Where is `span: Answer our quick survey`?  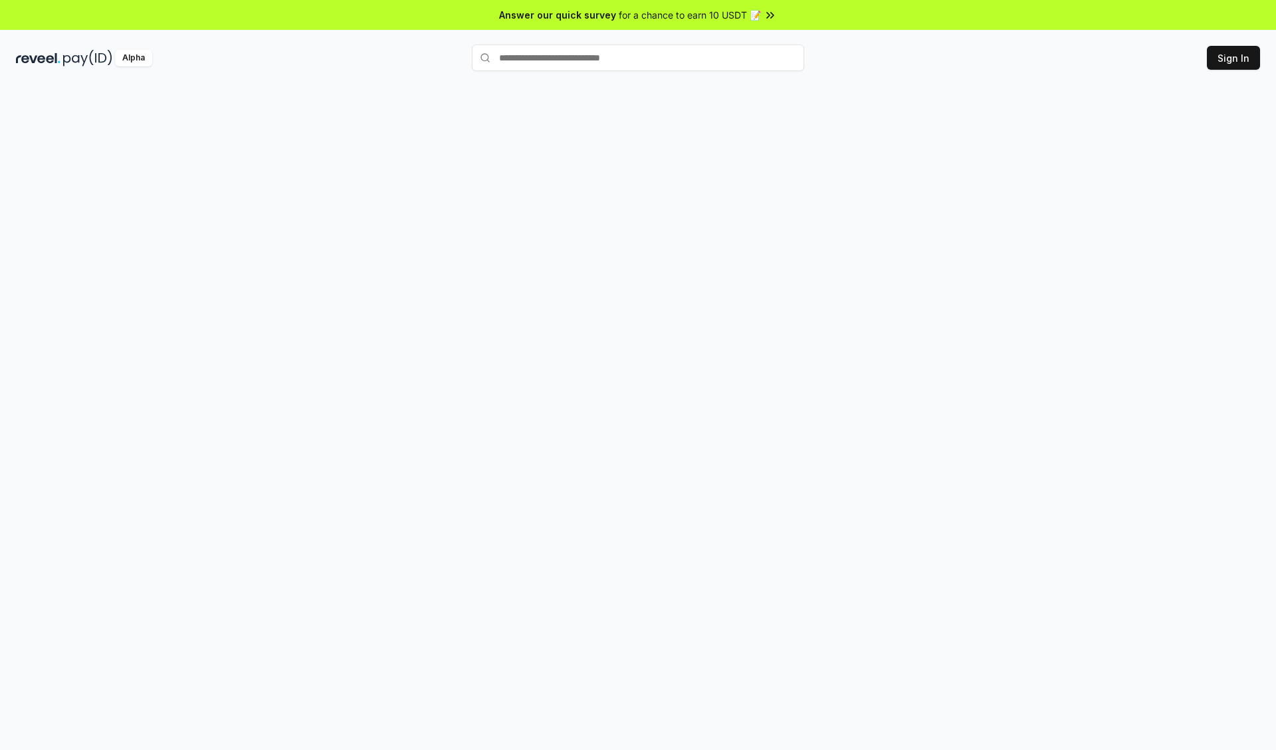
span: Answer our quick survey is located at coordinates (558, 15).